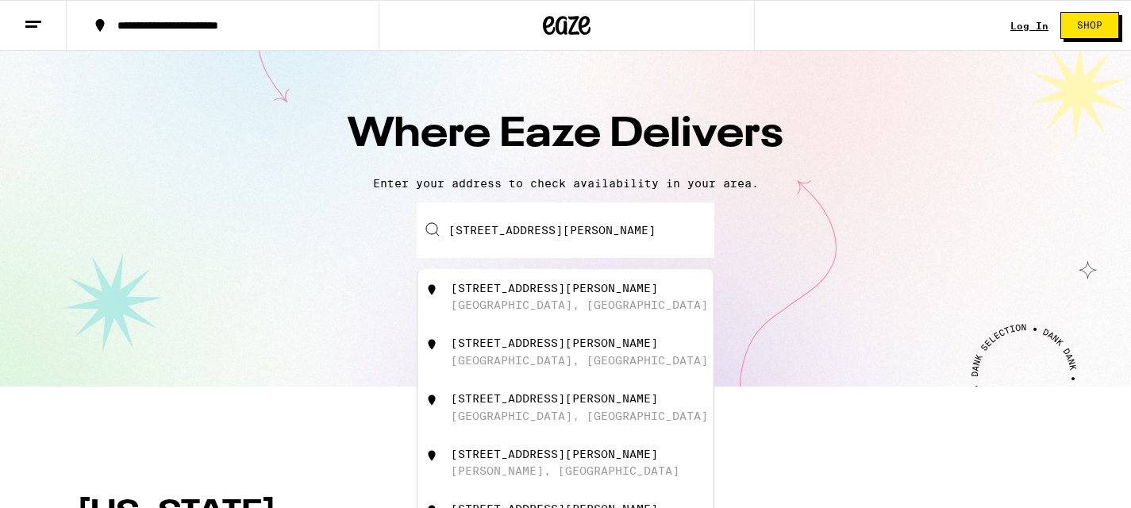  What do you see at coordinates (565, 230) in the screenshot?
I see `input: Enter your delivery address` at bounding box center [565, 230].